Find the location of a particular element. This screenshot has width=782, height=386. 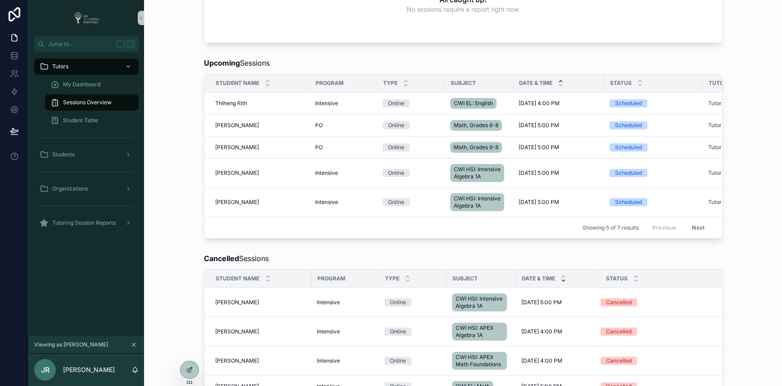

strong: Upcoming is located at coordinates (222, 63).